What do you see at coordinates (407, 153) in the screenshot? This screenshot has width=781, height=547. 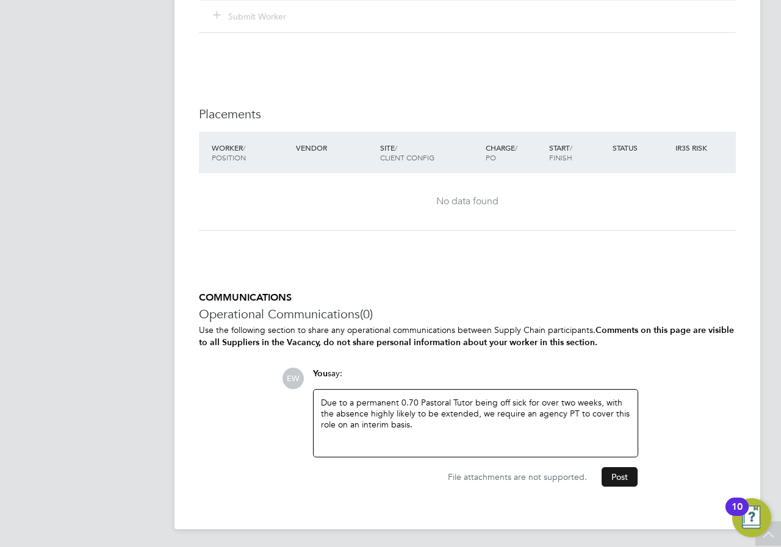 I see `span: / Client Config` at bounding box center [407, 153].